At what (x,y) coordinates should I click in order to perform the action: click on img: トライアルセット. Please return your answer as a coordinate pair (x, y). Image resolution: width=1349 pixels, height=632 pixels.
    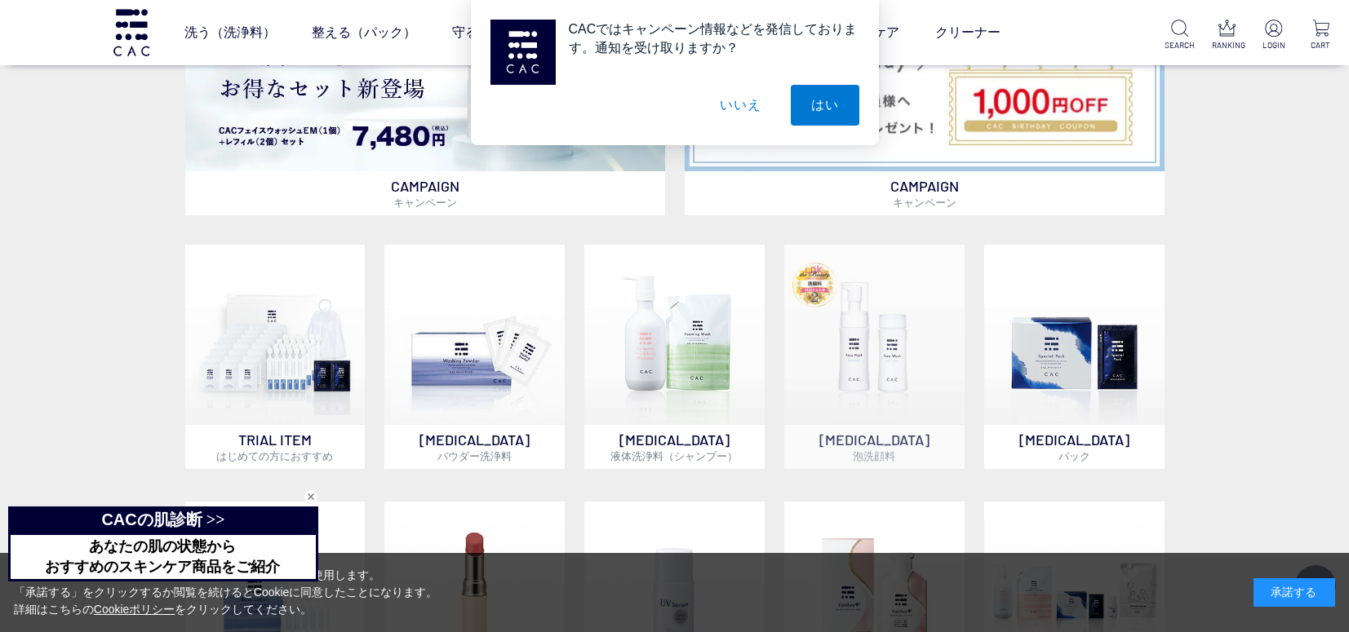
    Looking at the image, I should click on (275, 335).